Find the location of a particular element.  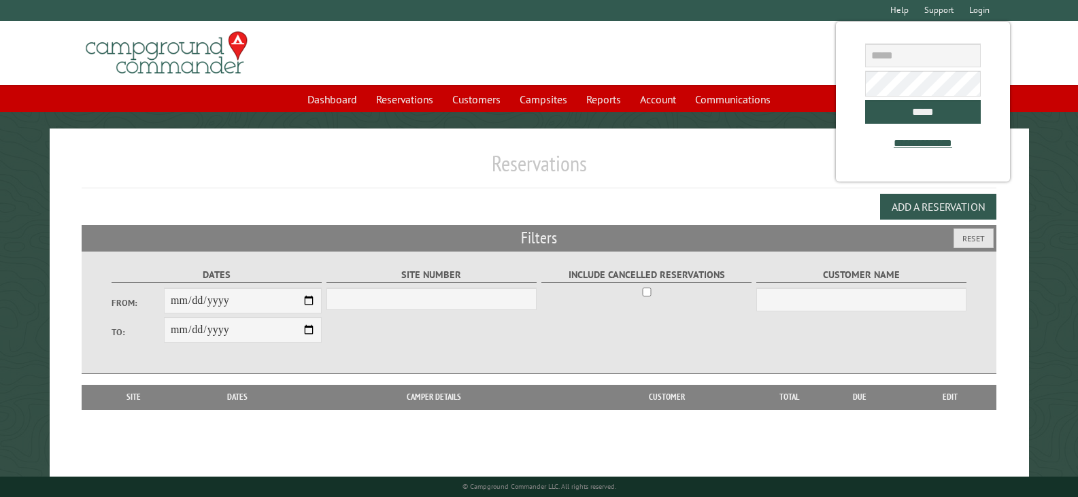

a: Customers is located at coordinates (476, 99).